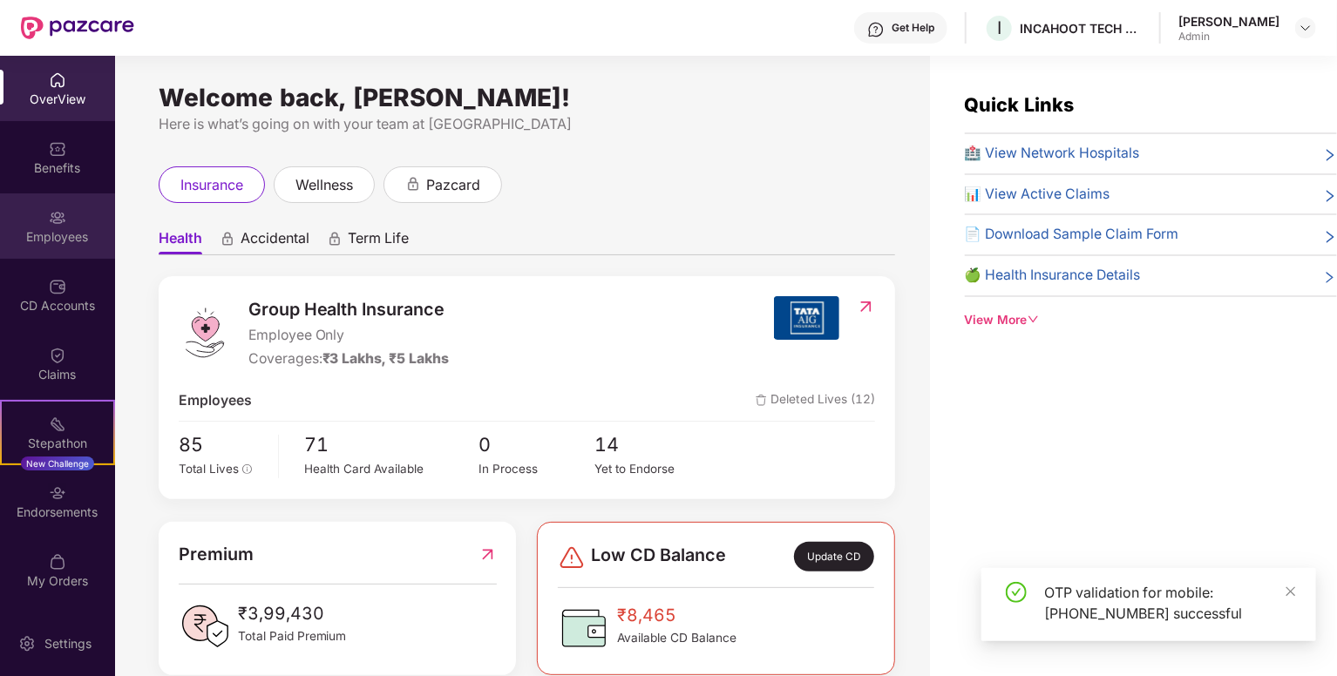 This screenshot has height=676, width=1337. What do you see at coordinates (761, 400) in the screenshot?
I see `img: deleteIcon` at bounding box center [761, 400].